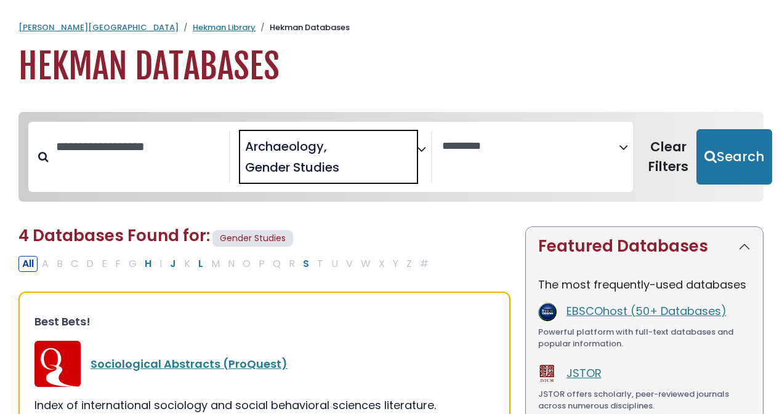 Image resolution: width=782 pixels, height=414 pixels. Describe the element at coordinates (644, 284) in the screenshot. I see `p: The most frequently-used databases` at that location.